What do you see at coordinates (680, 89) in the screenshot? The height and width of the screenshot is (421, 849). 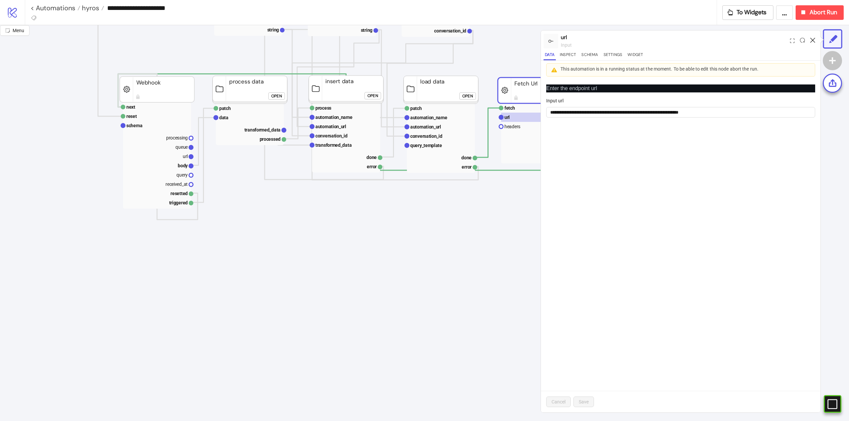 I see `p: Enter the endpoint url` at bounding box center [680, 89].